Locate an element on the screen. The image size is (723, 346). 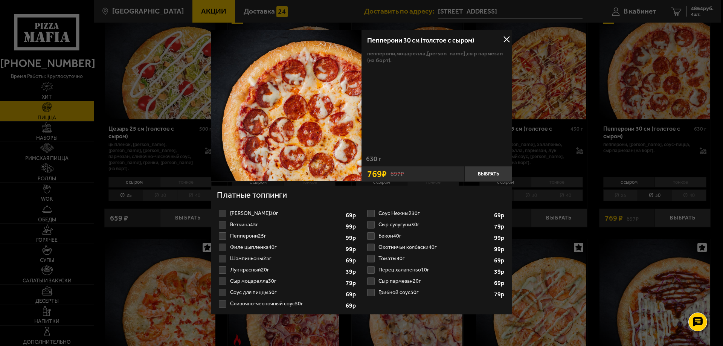
label: Соус для пиццы 50г is located at coordinates (287, 292).